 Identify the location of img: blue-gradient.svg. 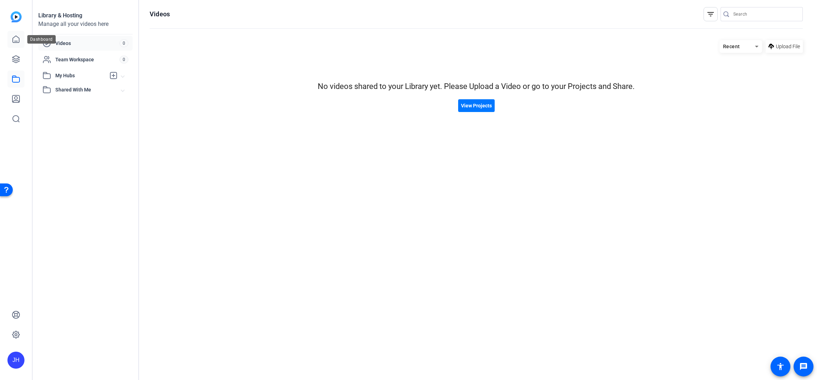
(16, 17).